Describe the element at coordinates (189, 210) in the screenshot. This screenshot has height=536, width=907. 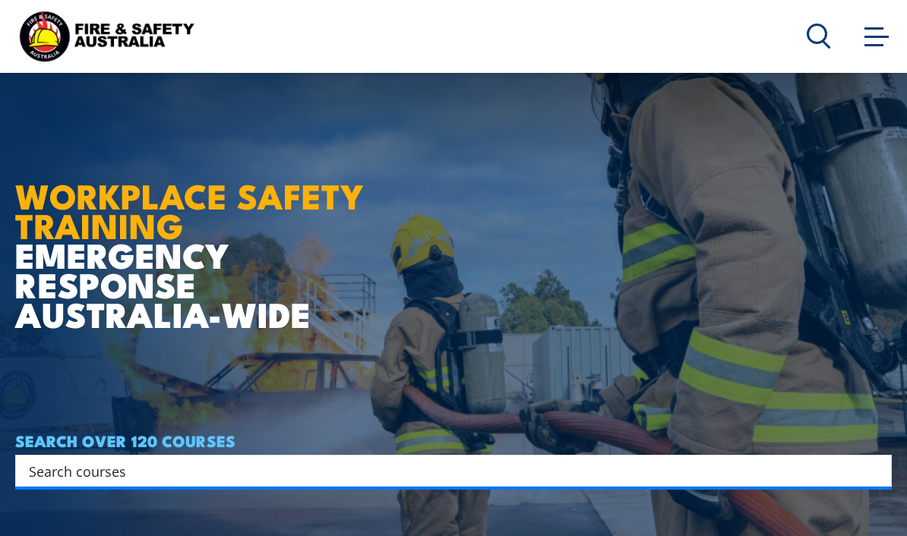
I see `strong: WORKPLACE SAFETY TRAINING` at that location.